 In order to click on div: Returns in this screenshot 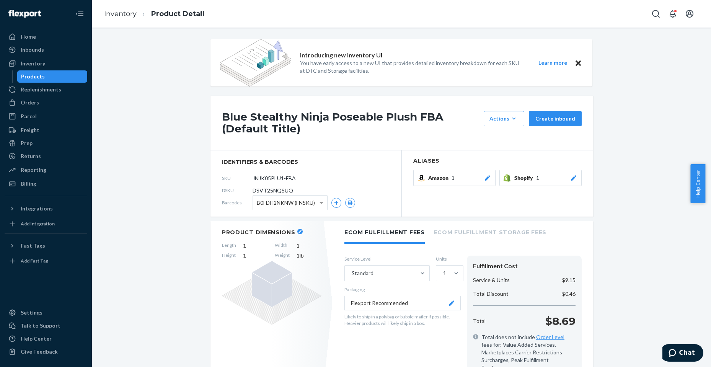, I will do `click(31, 156)`.